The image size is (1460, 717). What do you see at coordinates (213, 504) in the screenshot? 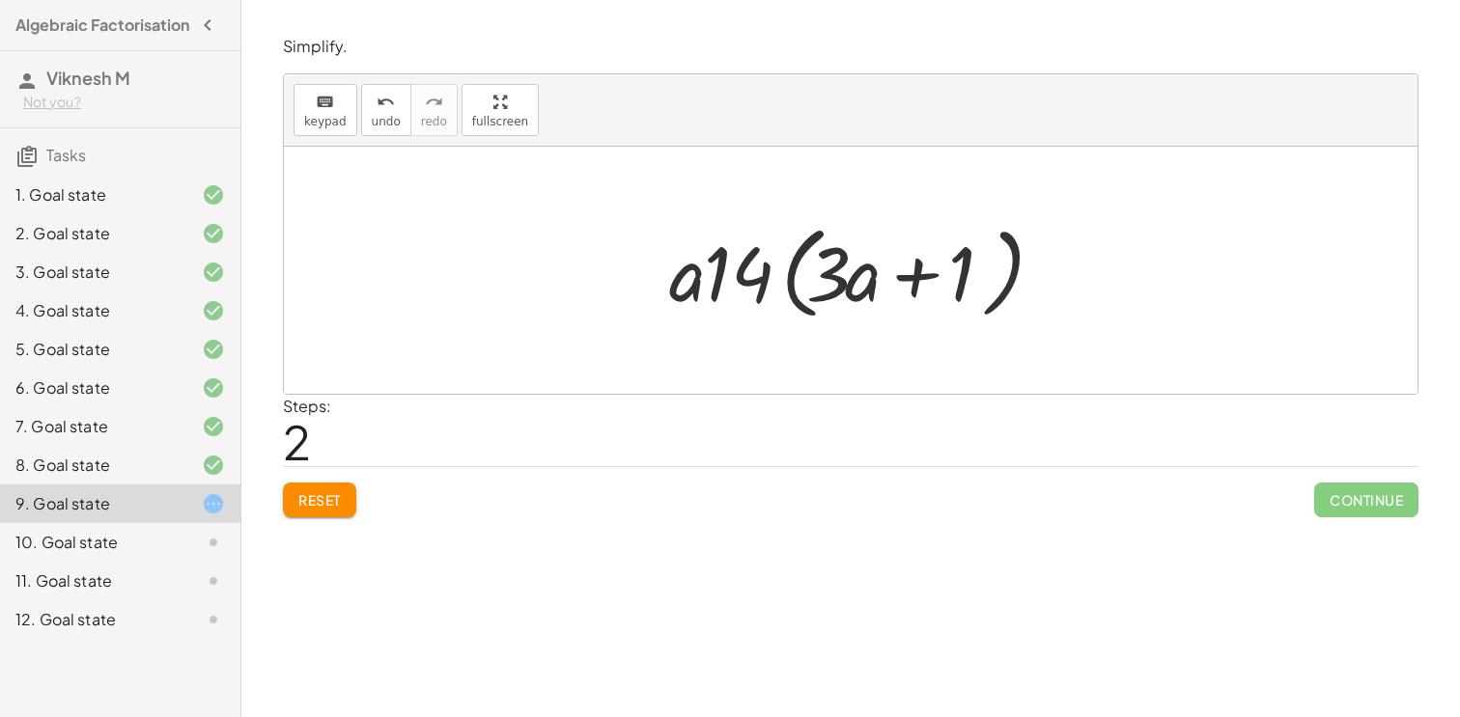
I see `i: Task started.` at bounding box center [213, 504].